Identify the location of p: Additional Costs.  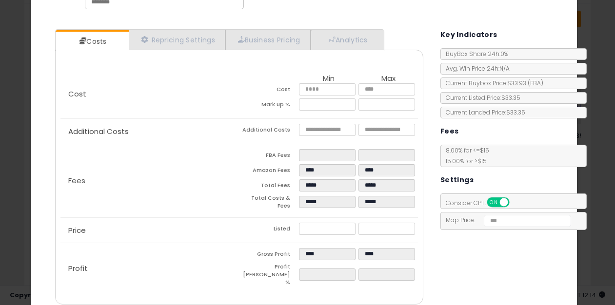
(150, 132).